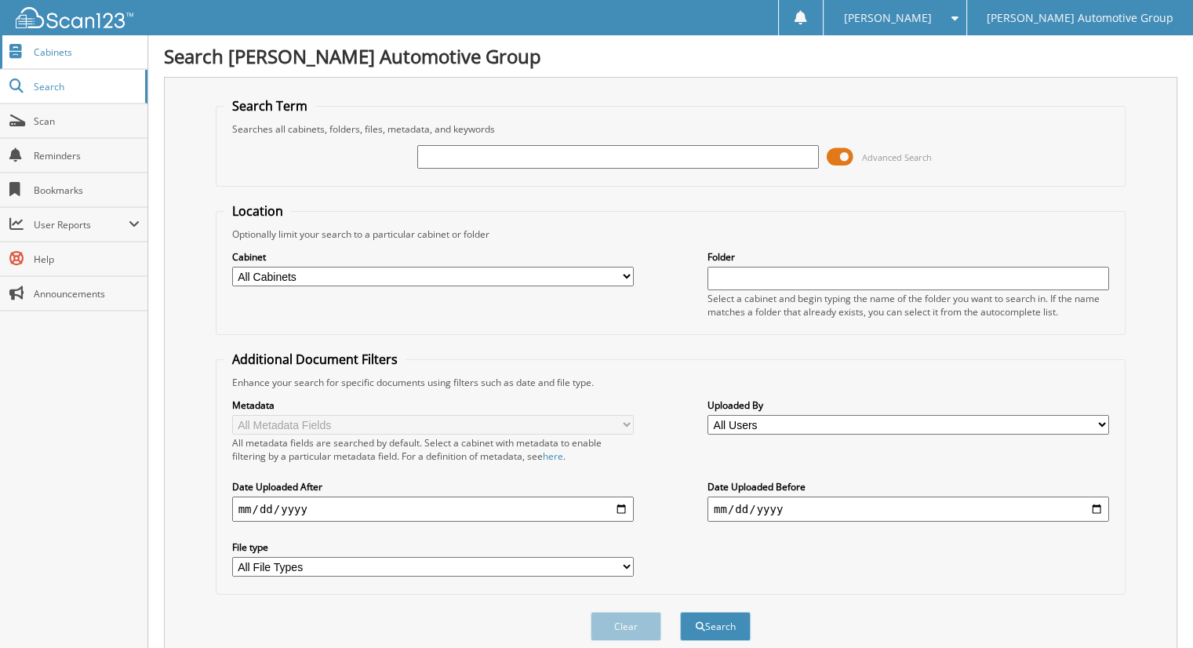 The height and width of the screenshot is (648, 1193). What do you see at coordinates (257, 211) in the screenshot?
I see `legend: Location` at bounding box center [257, 211].